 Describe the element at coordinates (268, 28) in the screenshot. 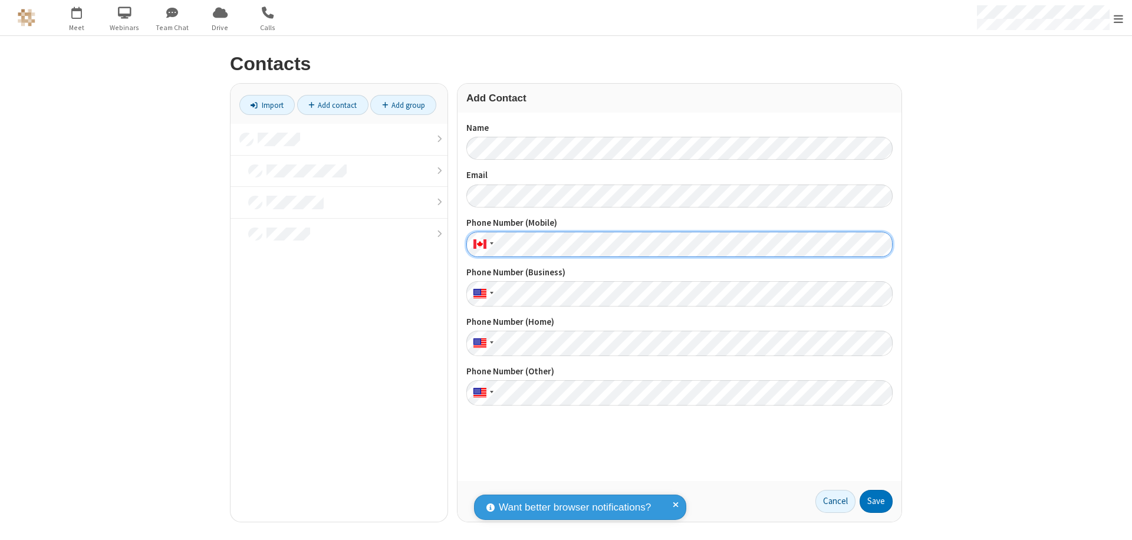

I see `span: Calls` at that location.